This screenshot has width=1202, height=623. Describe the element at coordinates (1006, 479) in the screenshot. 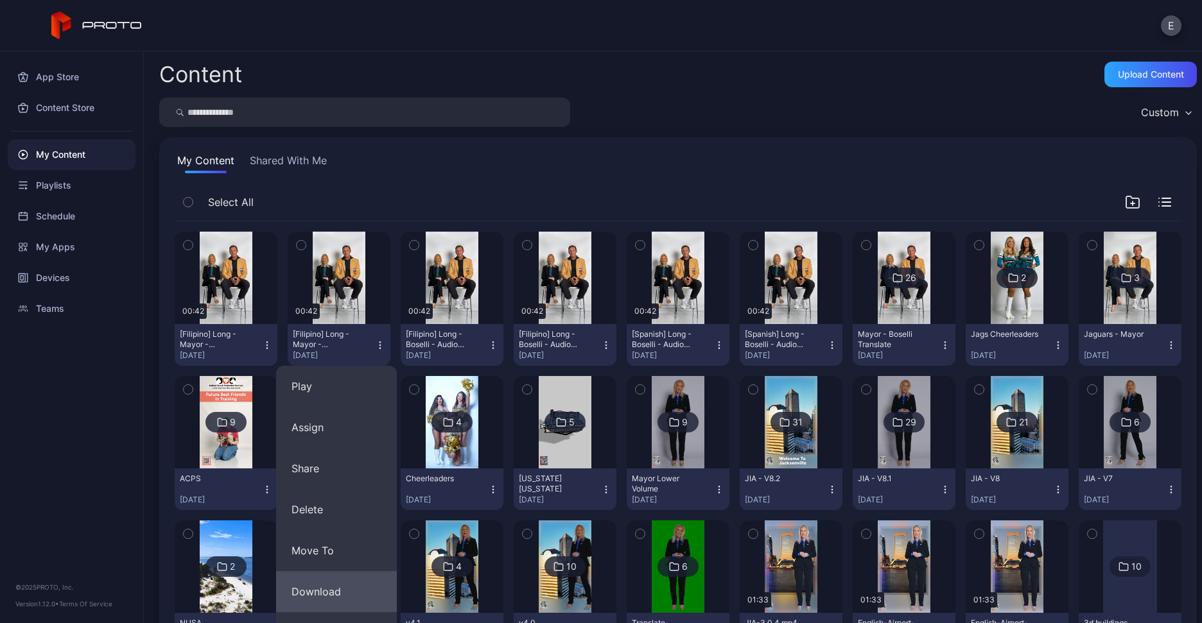

I see `div: JIA - V8` at that location.